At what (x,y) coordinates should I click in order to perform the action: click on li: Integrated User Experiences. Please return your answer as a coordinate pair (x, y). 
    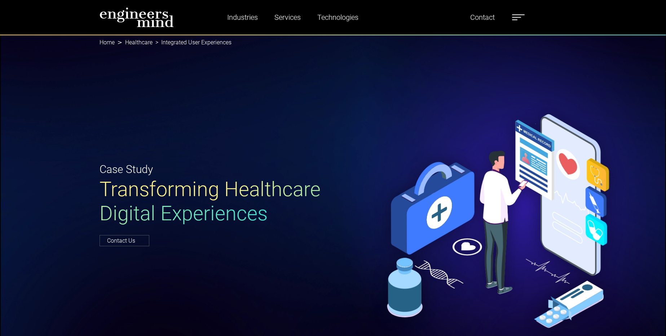
    Looking at the image, I should click on (192, 43).